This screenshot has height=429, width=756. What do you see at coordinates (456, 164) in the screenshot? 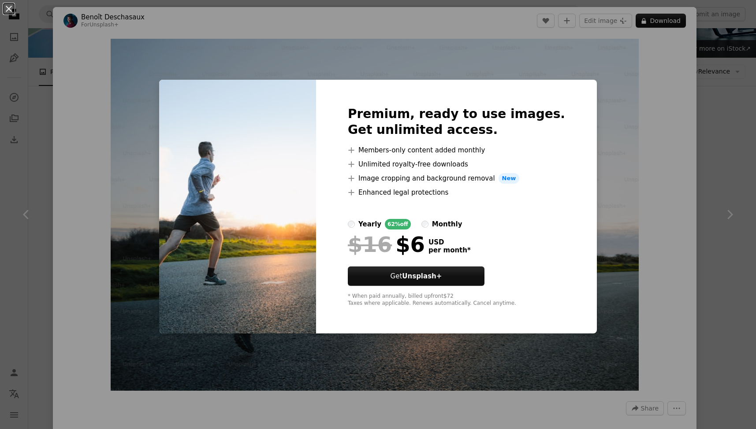
I see `li: Unlimited royalty-free downloads` at bounding box center [456, 164].